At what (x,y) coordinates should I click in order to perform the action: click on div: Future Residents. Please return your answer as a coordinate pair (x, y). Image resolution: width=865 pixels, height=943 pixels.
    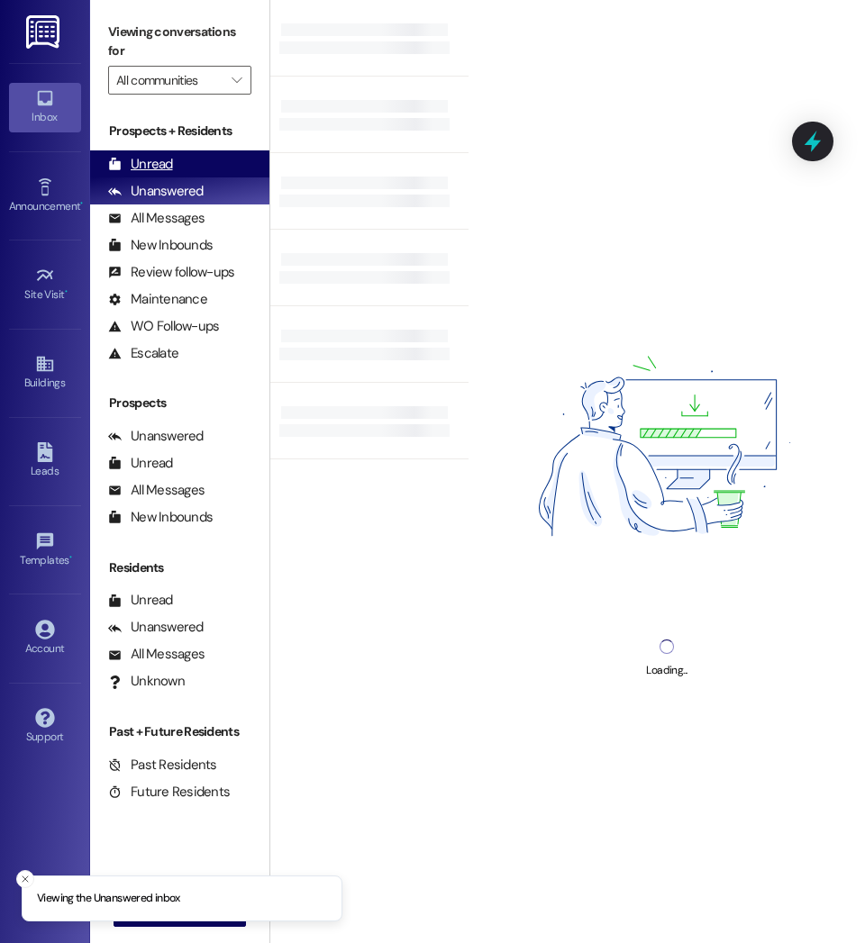
    Looking at the image, I should click on (168, 792).